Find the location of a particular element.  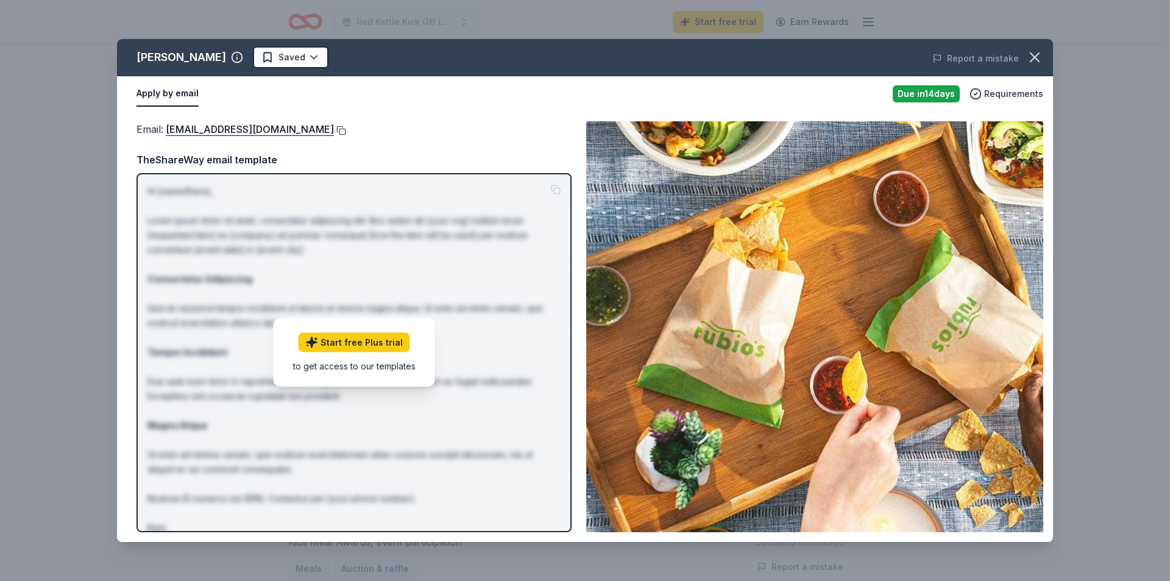

span: Requirements is located at coordinates (1013, 94).